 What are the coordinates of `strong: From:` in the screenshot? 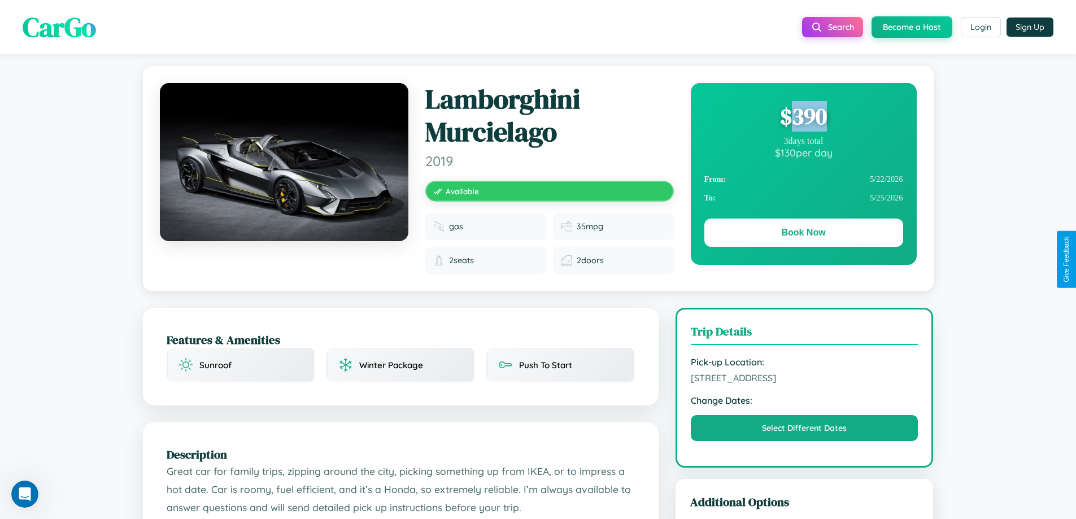 It's located at (715, 179).